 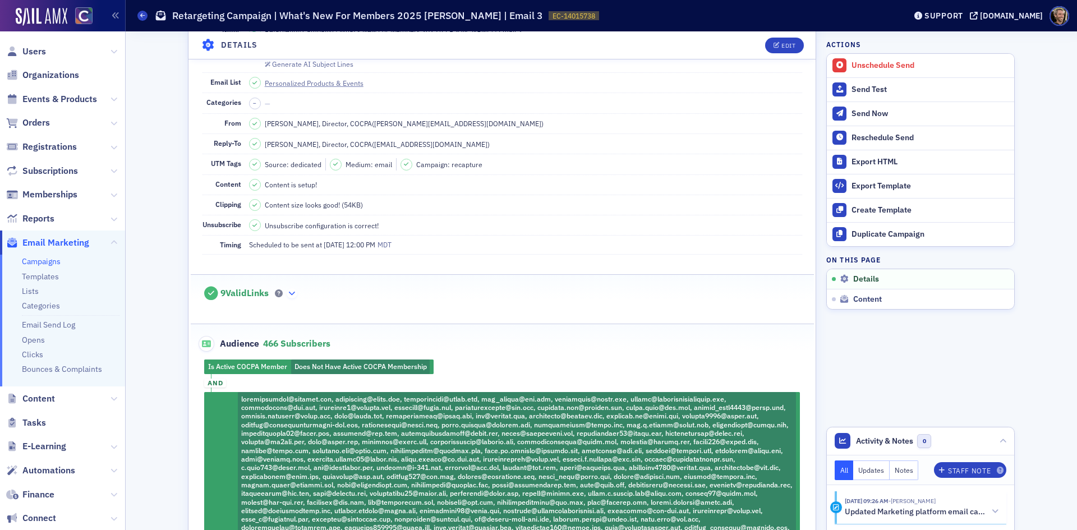 What do you see at coordinates (26, 423) in the screenshot?
I see `a: Tasks` at bounding box center [26, 423].